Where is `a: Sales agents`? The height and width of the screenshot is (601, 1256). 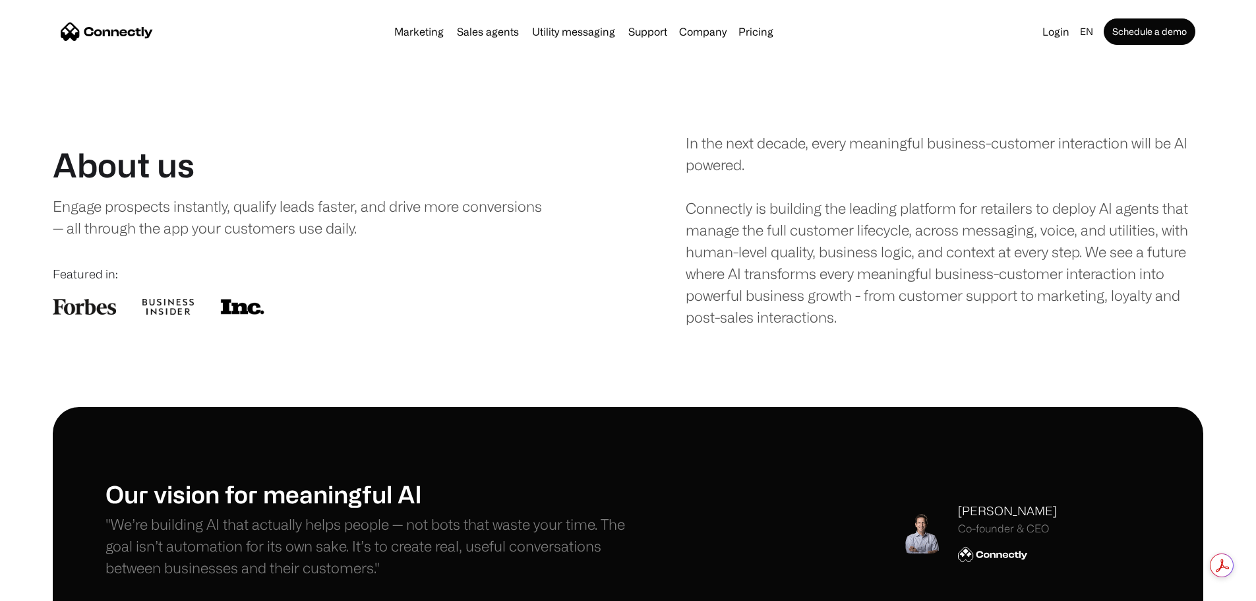 a: Sales agents is located at coordinates (488, 32).